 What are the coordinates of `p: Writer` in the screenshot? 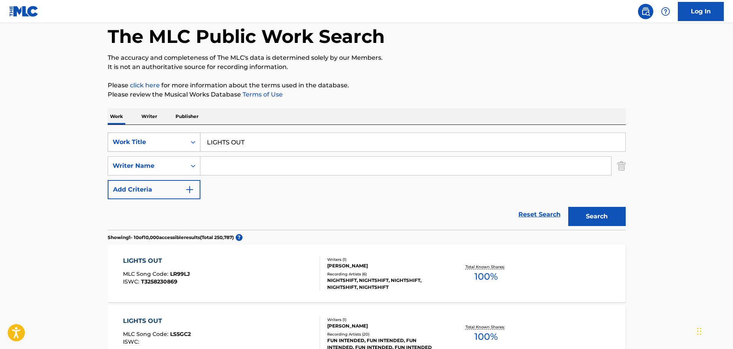 It's located at (149, 116).